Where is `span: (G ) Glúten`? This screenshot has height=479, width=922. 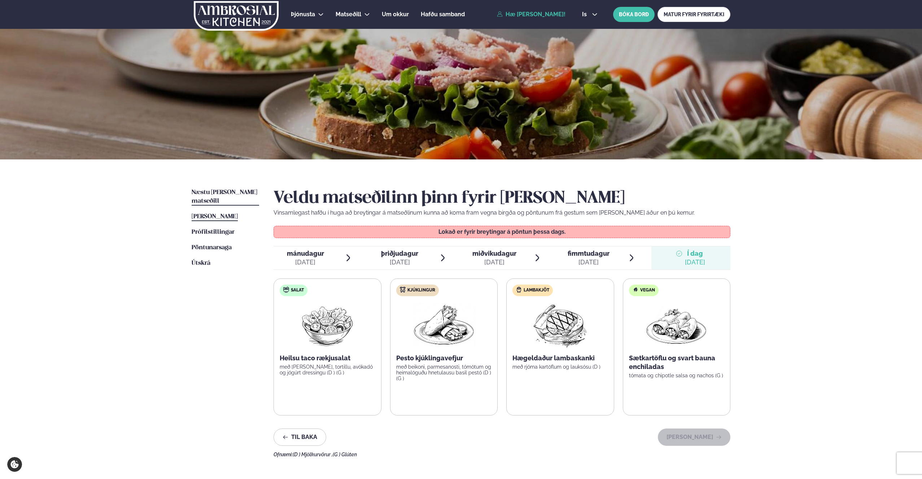 span: (G ) Glúten is located at coordinates (345, 455).